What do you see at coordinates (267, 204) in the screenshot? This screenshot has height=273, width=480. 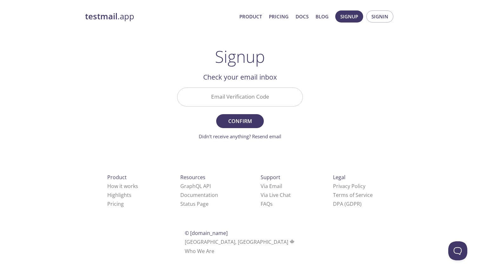 I see `a: FAQ` at bounding box center [267, 204].